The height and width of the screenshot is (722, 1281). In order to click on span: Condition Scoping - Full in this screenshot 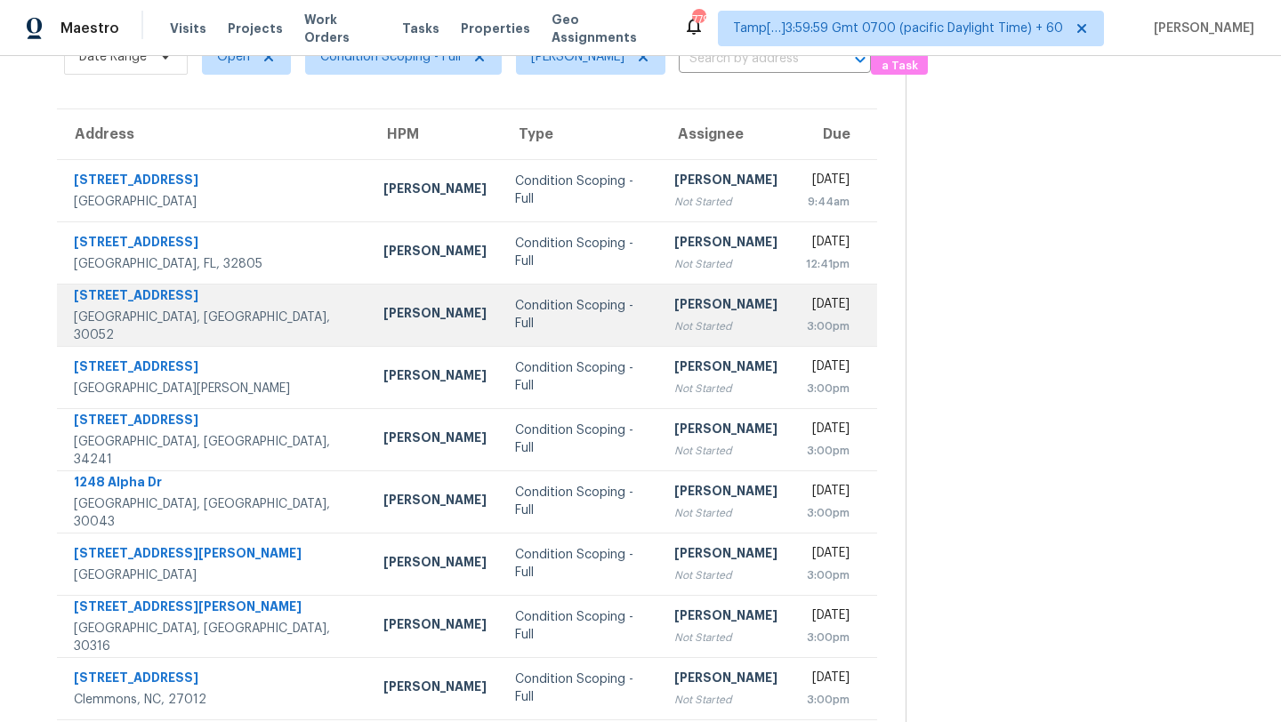, I will do `click(391, 57)`.